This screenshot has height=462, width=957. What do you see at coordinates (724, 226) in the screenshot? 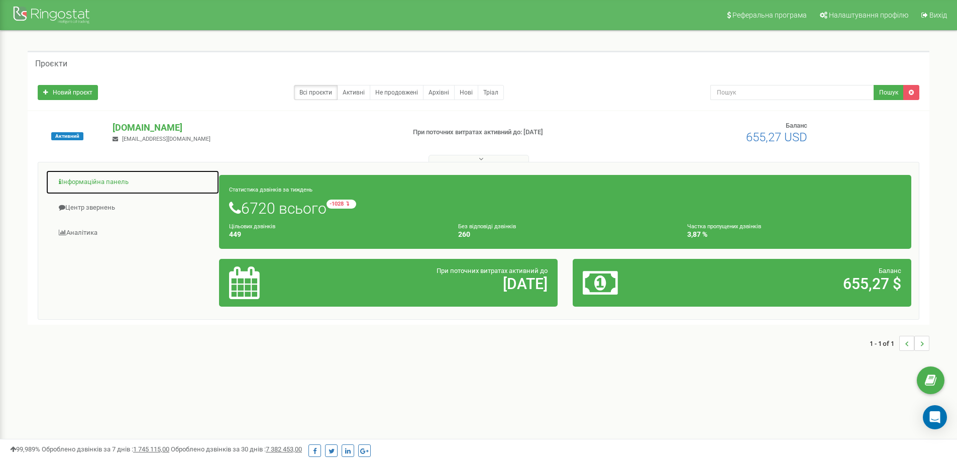
I see `small: Частка пропущених дзвінків` at bounding box center [724, 226].